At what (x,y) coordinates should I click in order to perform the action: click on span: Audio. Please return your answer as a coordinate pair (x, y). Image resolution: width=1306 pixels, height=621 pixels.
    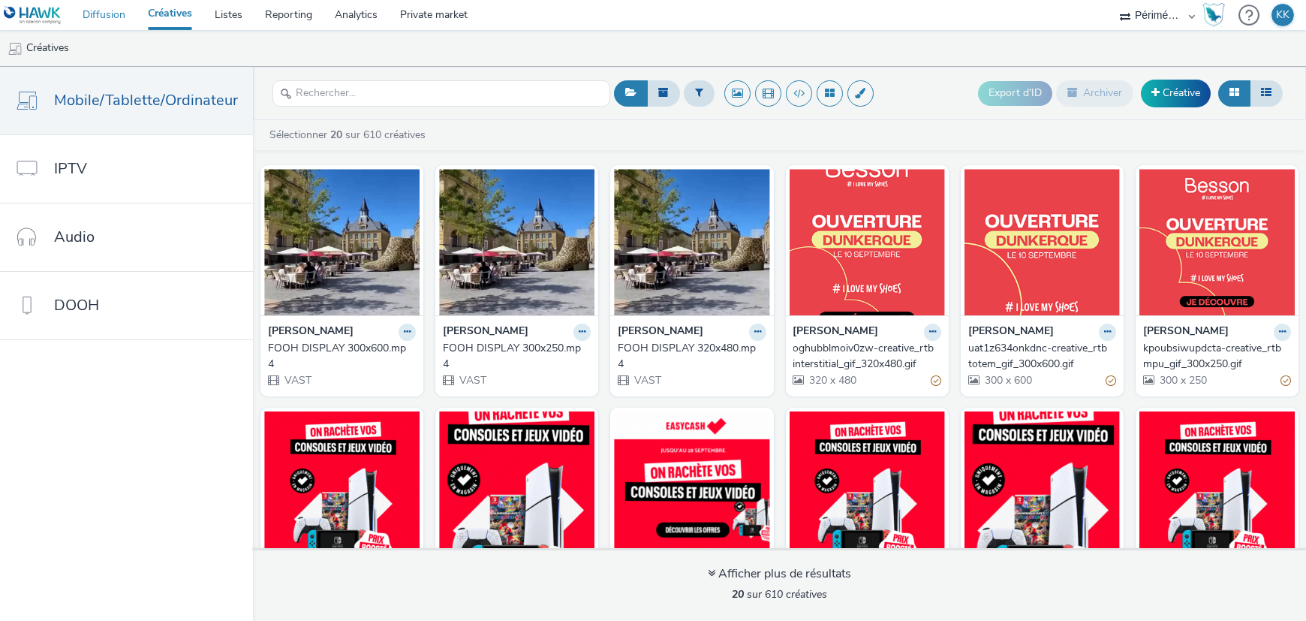
    Looking at the image, I should click on (74, 236).